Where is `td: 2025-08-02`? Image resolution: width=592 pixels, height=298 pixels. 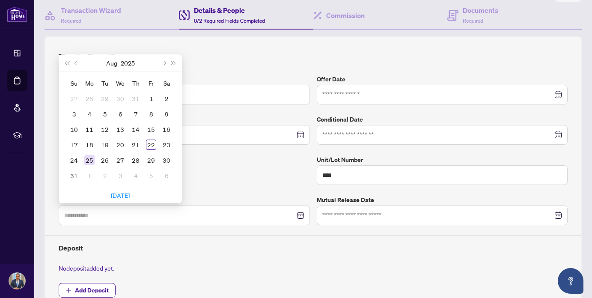 td: 2025-08-02 is located at coordinates (166, 98).